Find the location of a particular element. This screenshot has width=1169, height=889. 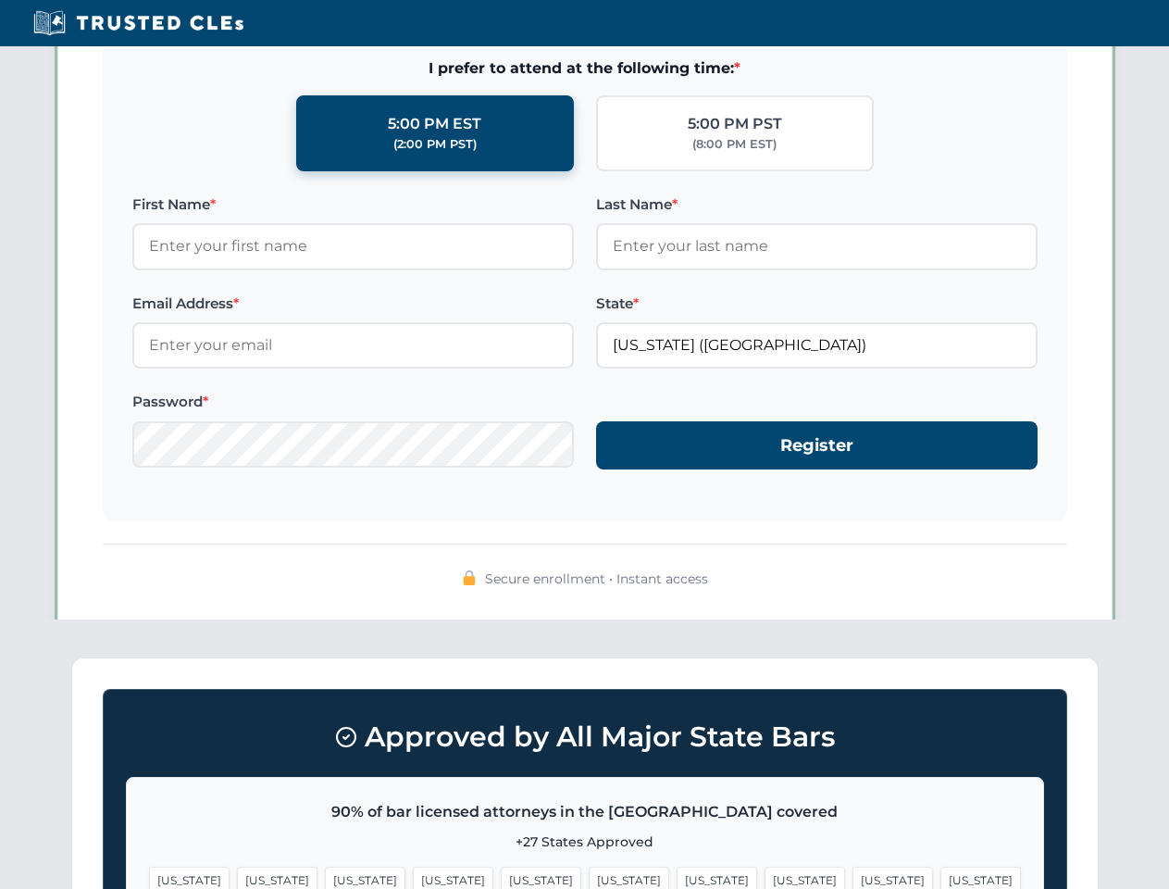

p: +27 States Approved is located at coordinates (585, 842).